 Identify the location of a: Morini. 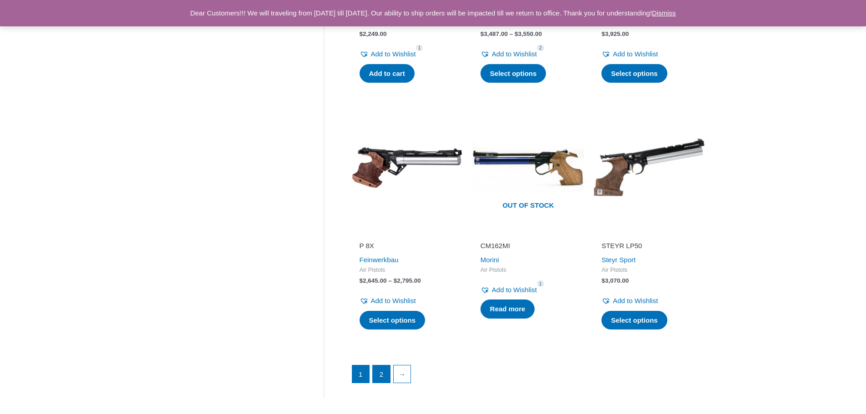
(489, 259).